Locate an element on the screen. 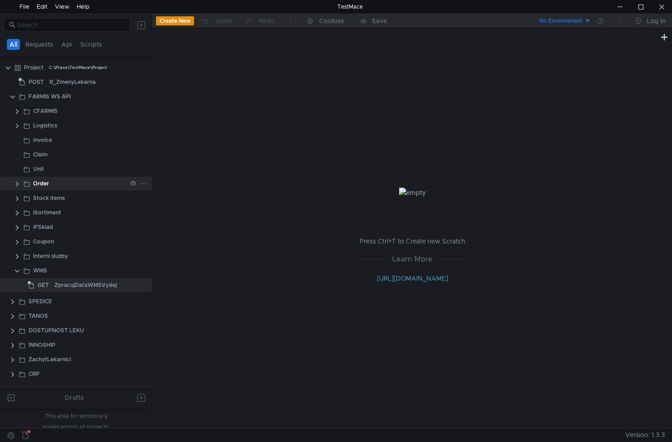 The height and width of the screenshot is (442, 672). div: C:\Prace\TestMace\Project is located at coordinates (78, 68).